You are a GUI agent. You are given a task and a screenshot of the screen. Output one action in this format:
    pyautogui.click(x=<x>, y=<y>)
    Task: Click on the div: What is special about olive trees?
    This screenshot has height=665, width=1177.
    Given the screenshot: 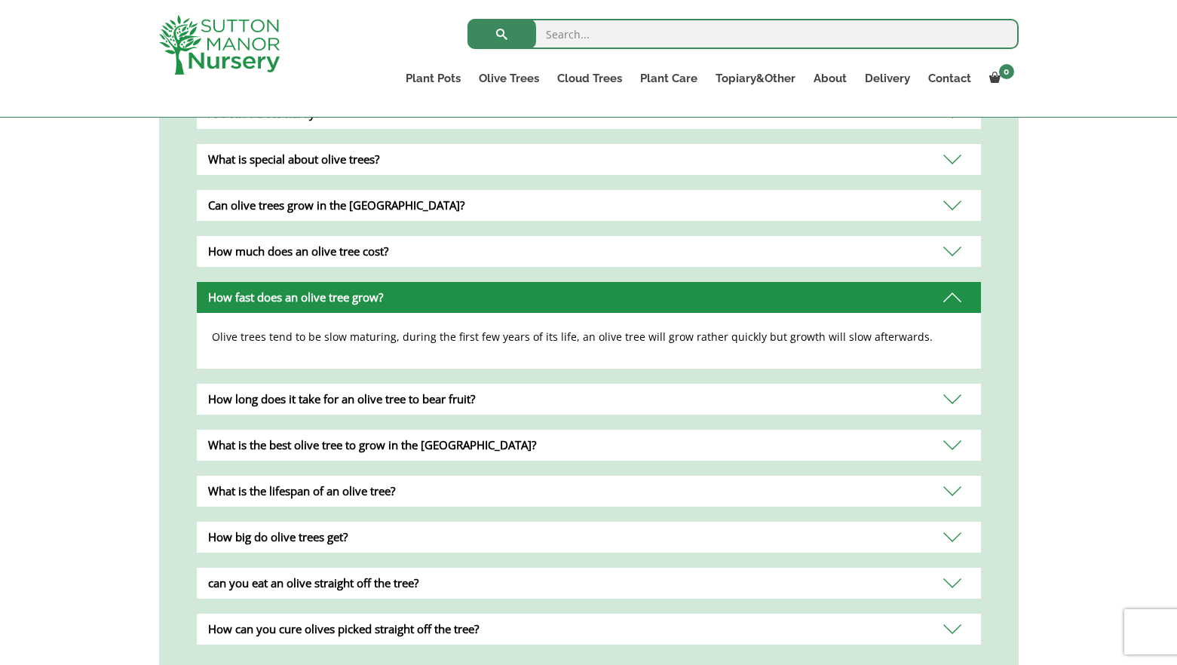 What is the action you would take?
    pyautogui.click(x=589, y=159)
    